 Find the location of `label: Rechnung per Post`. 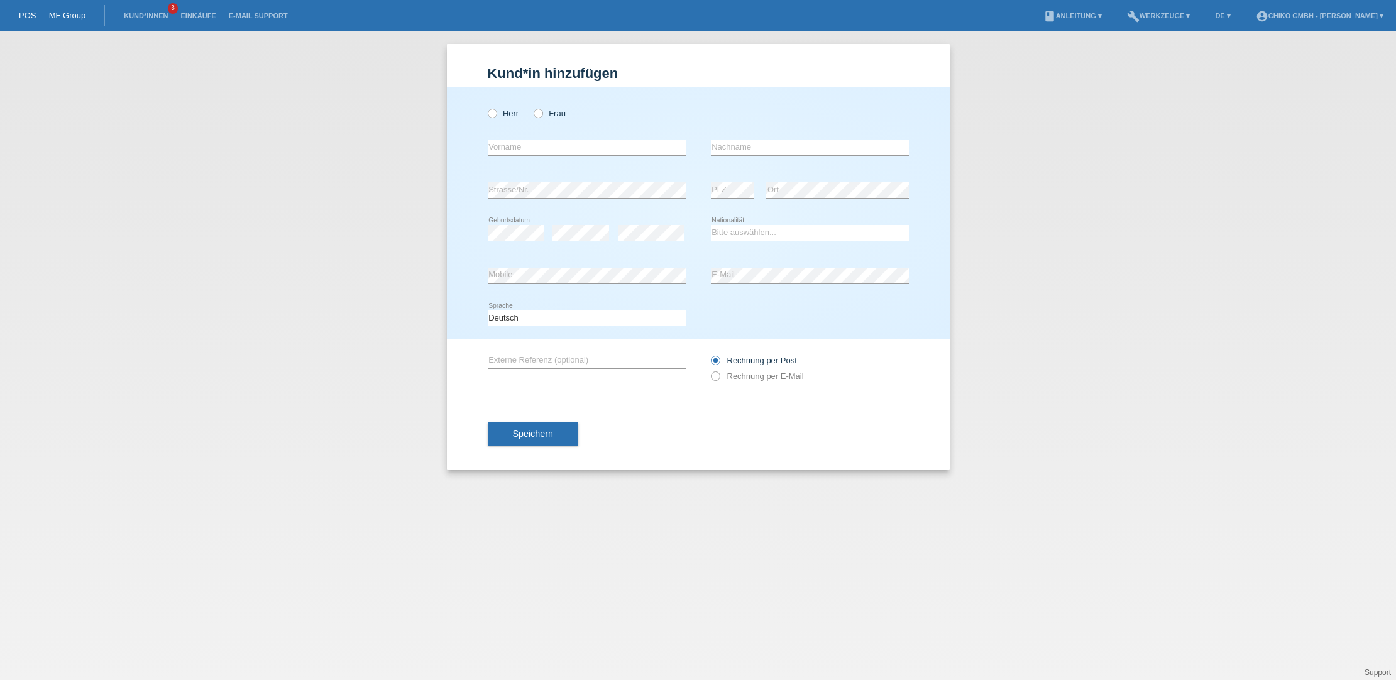

label: Rechnung per Post is located at coordinates (754, 360).